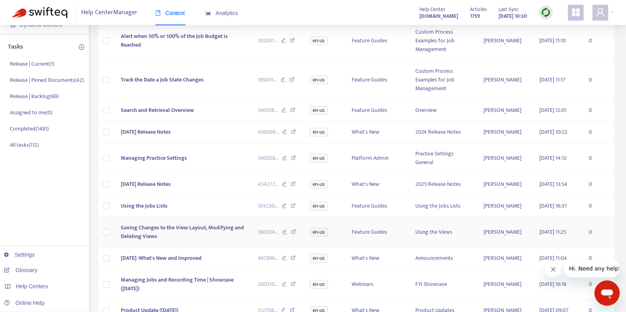  What do you see at coordinates (24, 145) in the screenshot?
I see `p: All tasks ( 112 )` at bounding box center [24, 145].